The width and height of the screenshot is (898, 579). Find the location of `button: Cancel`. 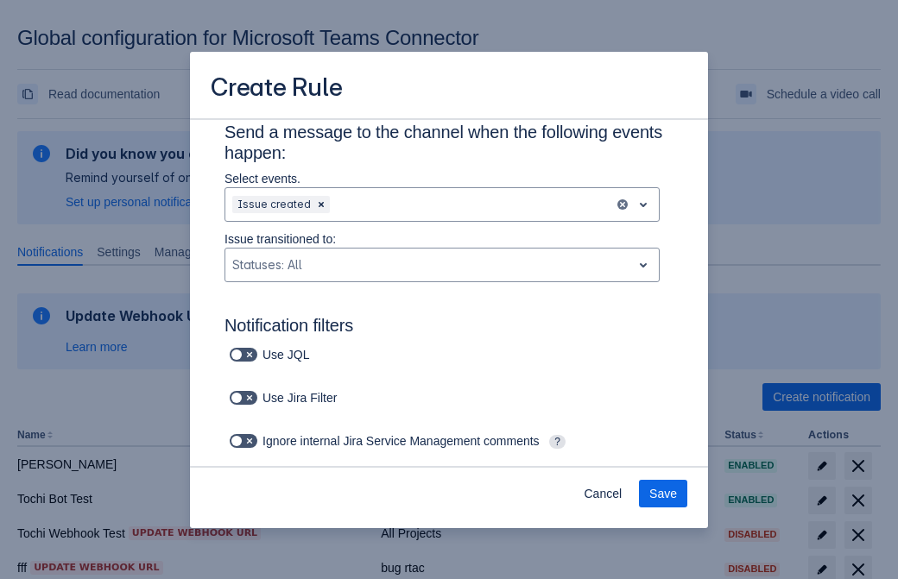

button: Cancel is located at coordinates (603, 494).